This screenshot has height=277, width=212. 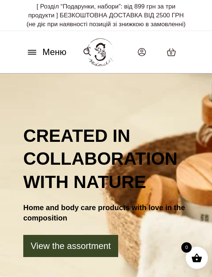 What do you see at coordinates (106, 159) in the screenshot?
I see `h1: Created in collaboration with nature` at bounding box center [106, 159].